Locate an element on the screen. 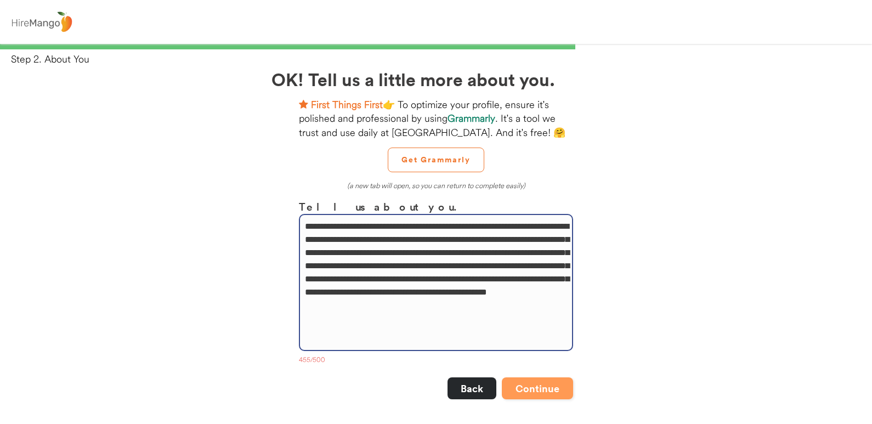 The width and height of the screenshot is (872, 424). div: Step 2. About You is located at coordinates (441, 59).